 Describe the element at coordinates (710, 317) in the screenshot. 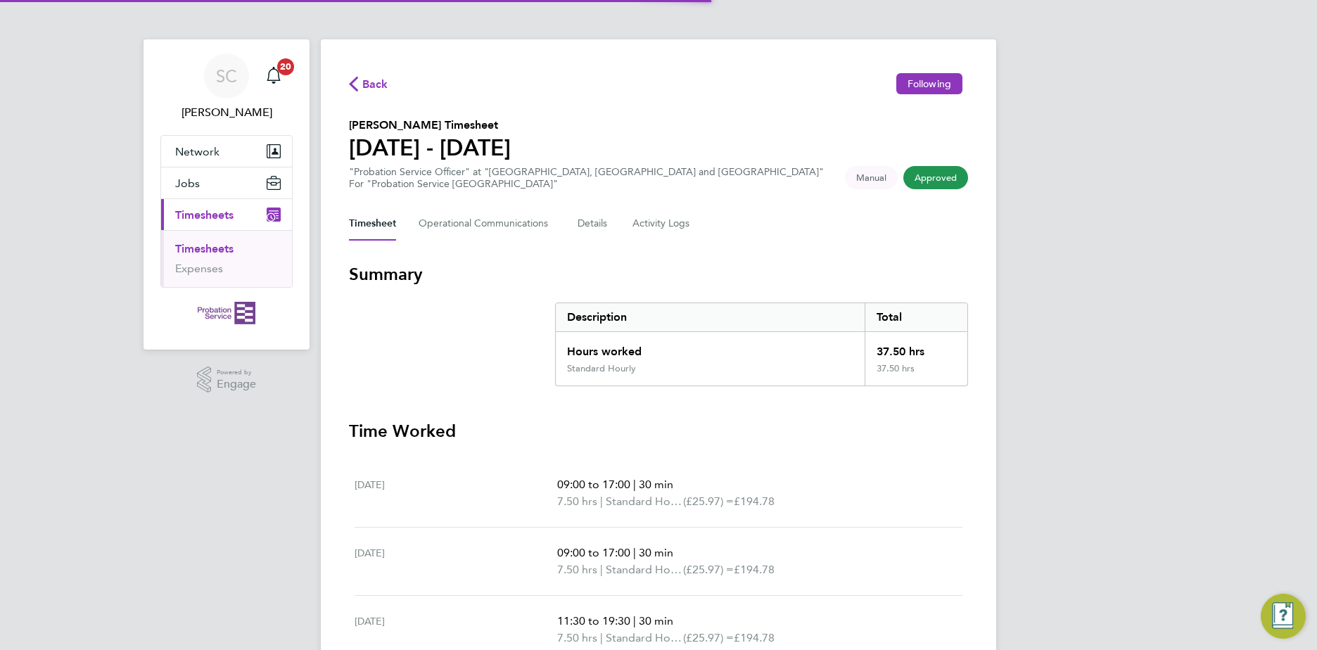

I see `div: Description` at that location.